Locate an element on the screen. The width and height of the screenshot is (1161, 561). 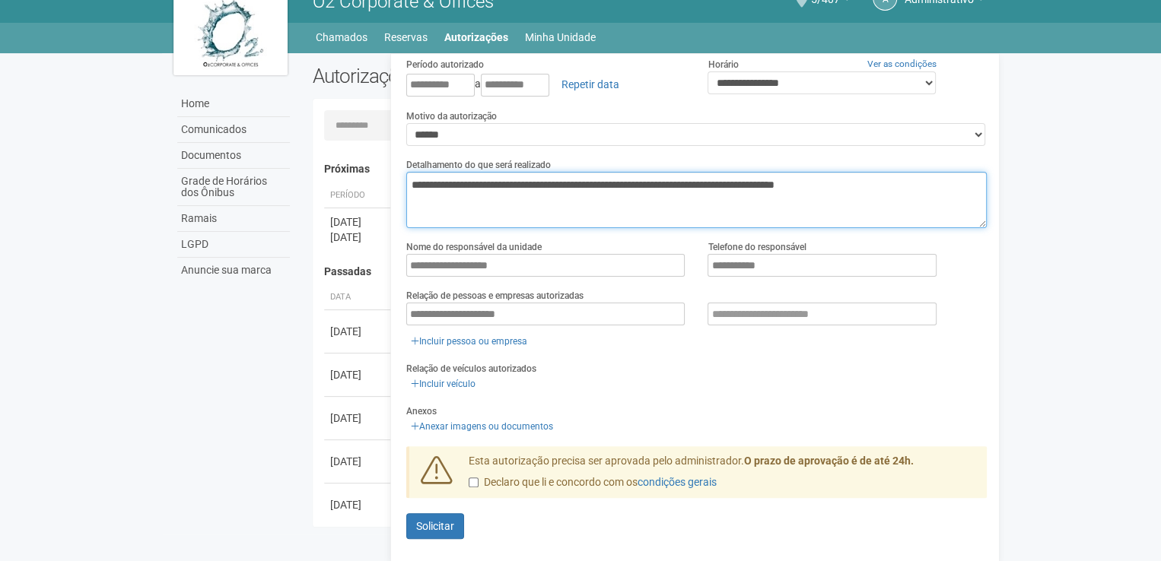
a: Incluir veículo is located at coordinates (443, 384).